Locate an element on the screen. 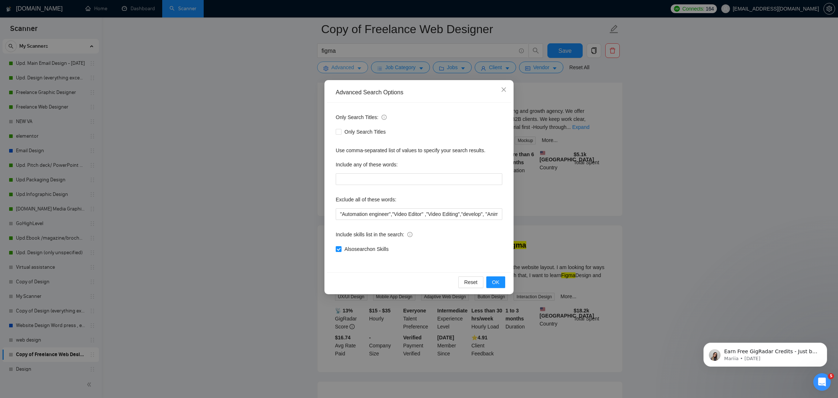 The height and width of the screenshot is (398, 838). div: Use comma-separated list of values to specify your search results. is located at coordinates (419, 150).